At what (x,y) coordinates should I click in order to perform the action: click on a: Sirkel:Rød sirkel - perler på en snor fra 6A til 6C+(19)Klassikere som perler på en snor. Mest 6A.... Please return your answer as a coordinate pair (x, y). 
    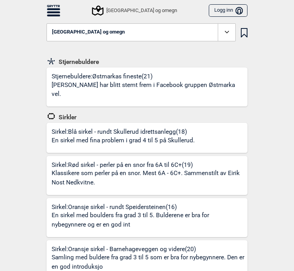
    Looking at the image, I should click on (147, 176).